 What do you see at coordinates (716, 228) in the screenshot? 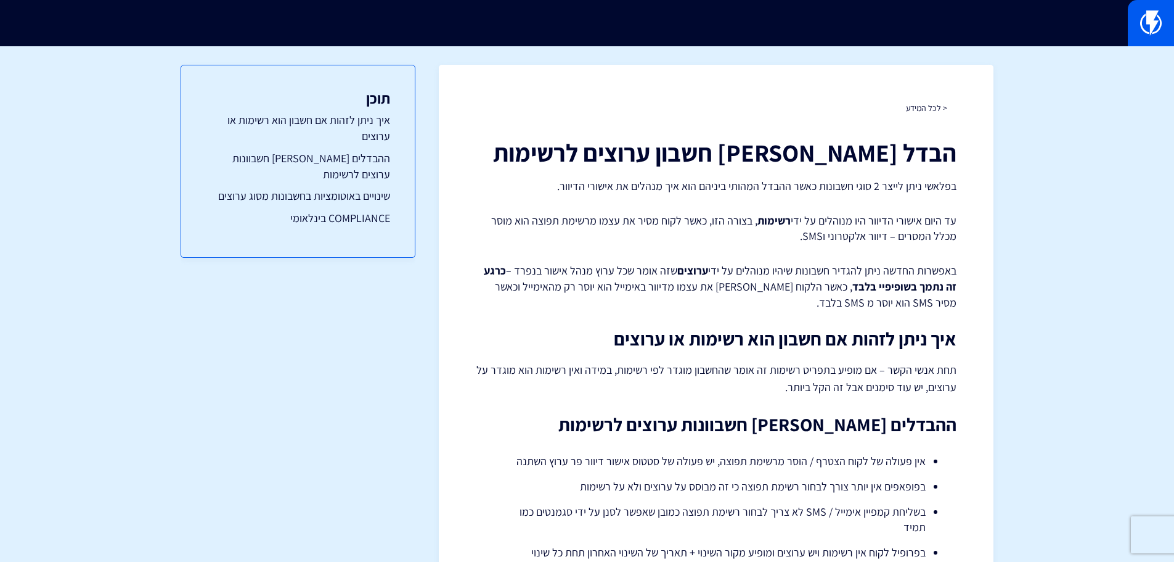
I see `p: עד היום אישורי הדיוור היו מנוהלים על ידי , בצורה הזו, כאשר לקוח מסיר את עצמו מרשימת תפוצה הוא מוס...` at bounding box center [716, 228].